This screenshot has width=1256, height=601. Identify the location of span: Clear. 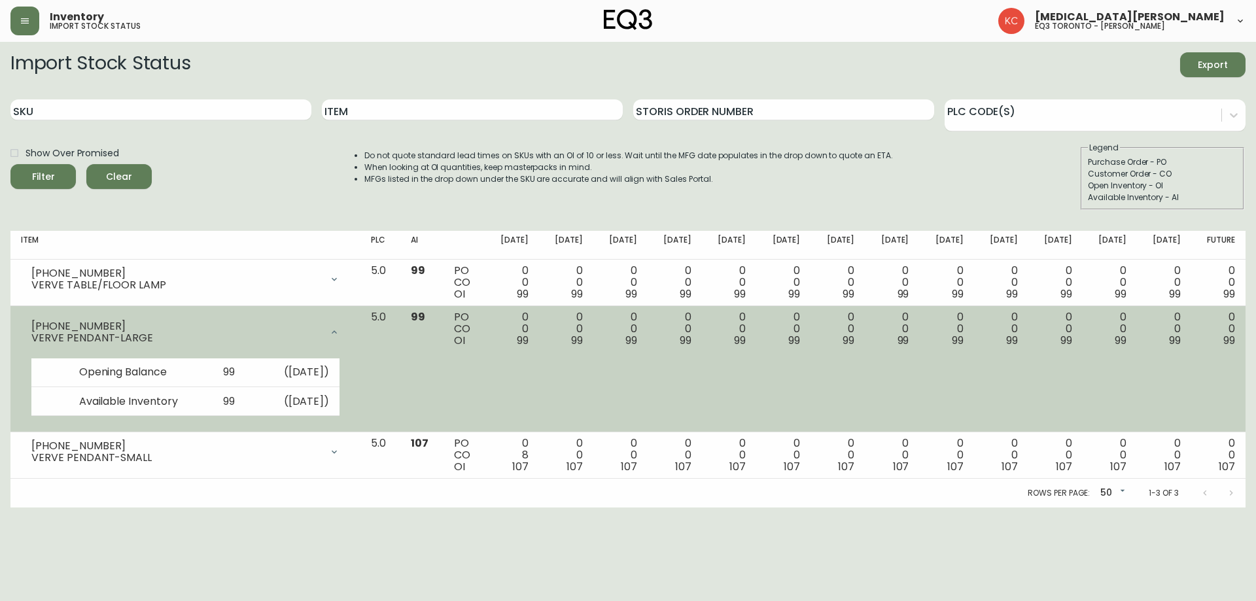
(119, 177).